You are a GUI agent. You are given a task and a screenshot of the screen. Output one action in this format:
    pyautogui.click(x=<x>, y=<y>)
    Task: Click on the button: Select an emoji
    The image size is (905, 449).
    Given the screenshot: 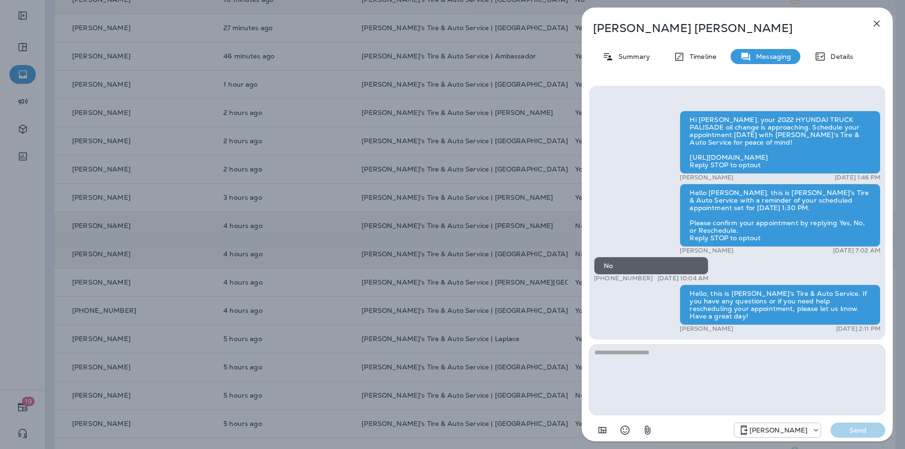 What is the action you would take?
    pyautogui.click(x=625, y=430)
    